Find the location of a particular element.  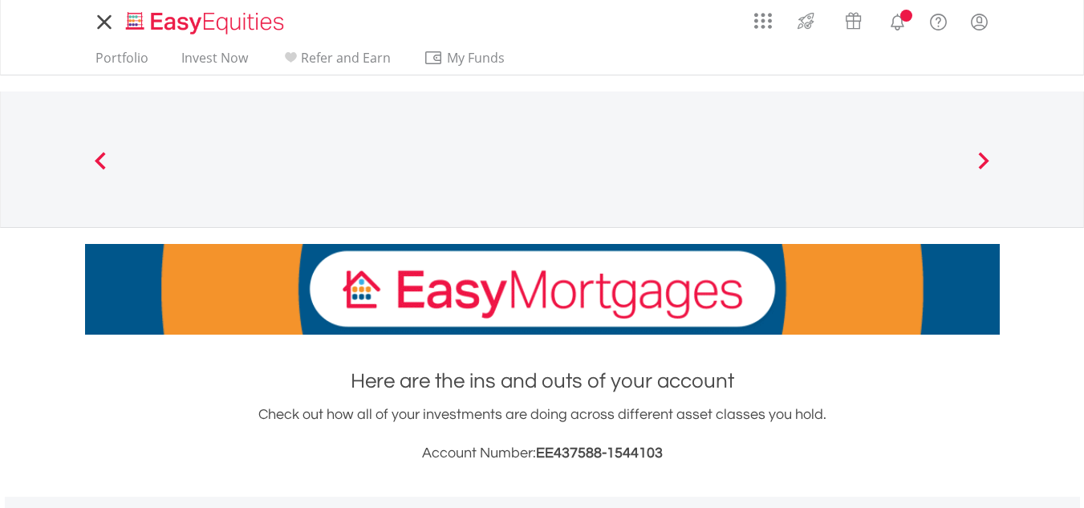

span: My Funds is located at coordinates (476, 58).